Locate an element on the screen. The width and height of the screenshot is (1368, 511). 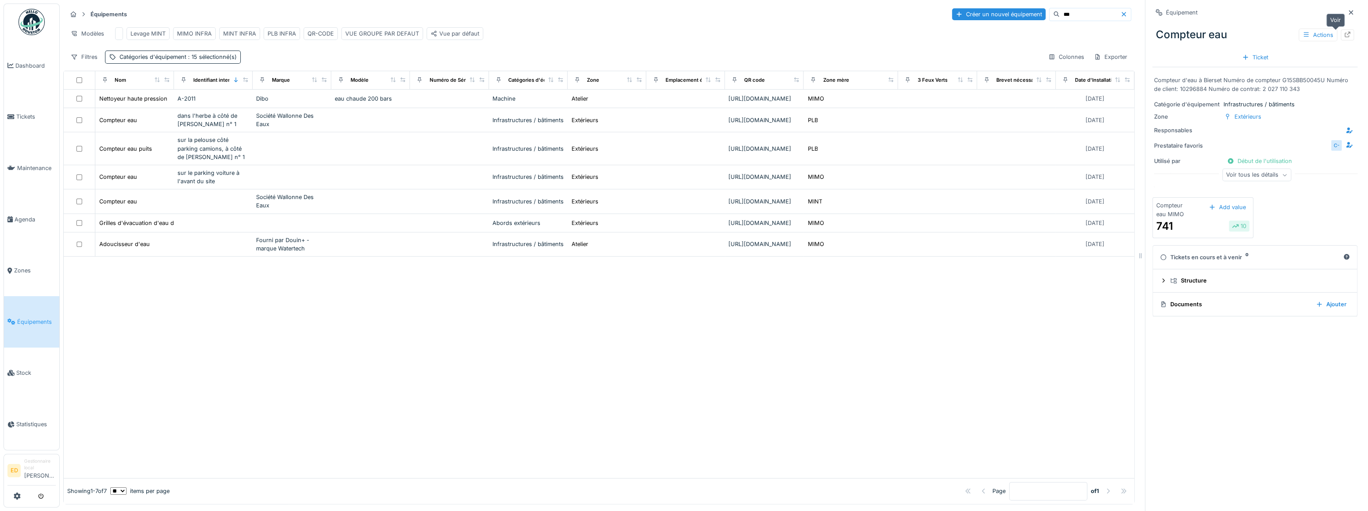
span: Dashboard is located at coordinates (36, 65).